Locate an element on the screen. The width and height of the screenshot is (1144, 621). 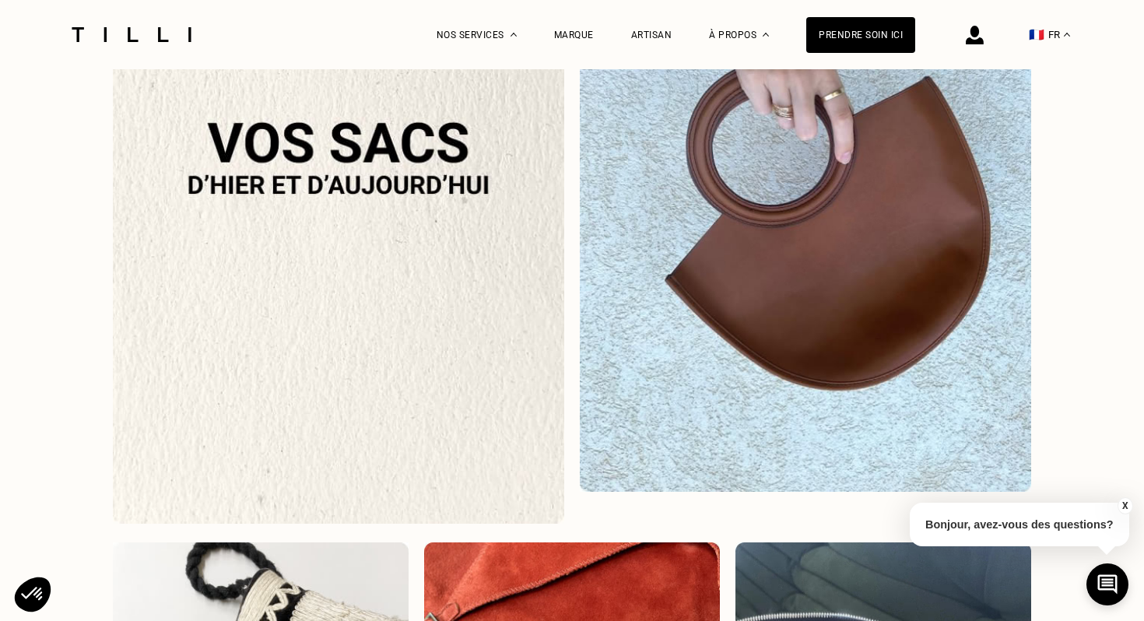
img: menu déroulant is located at coordinates (1067, 34).